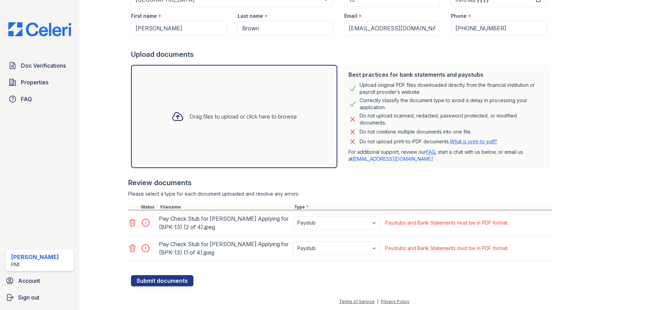  I want to click on button: Sign out, so click(40, 297).